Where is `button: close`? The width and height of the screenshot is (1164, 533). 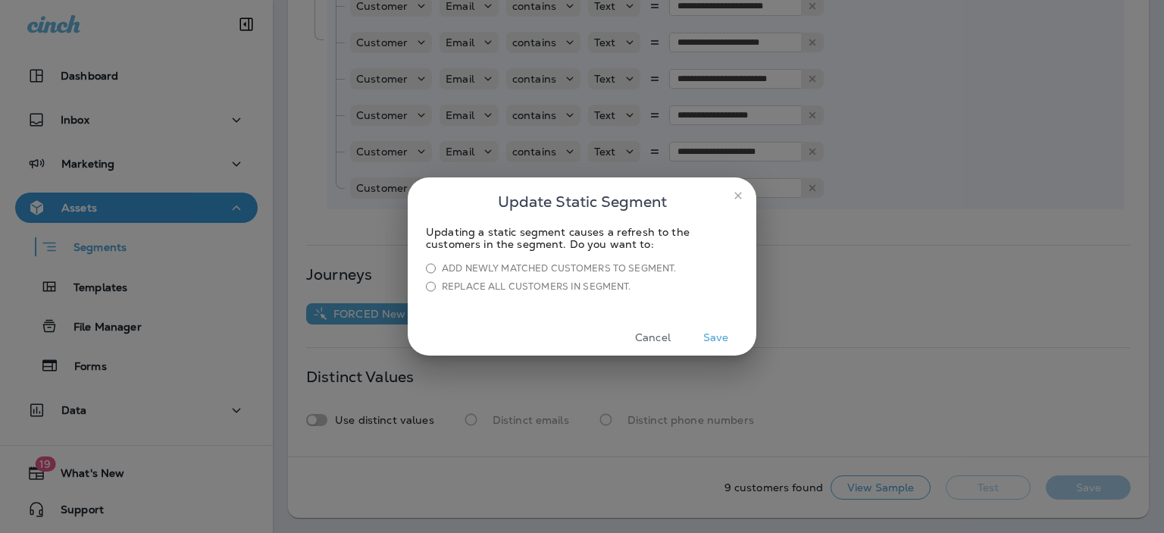 button: close is located at coordinates (738, 196).